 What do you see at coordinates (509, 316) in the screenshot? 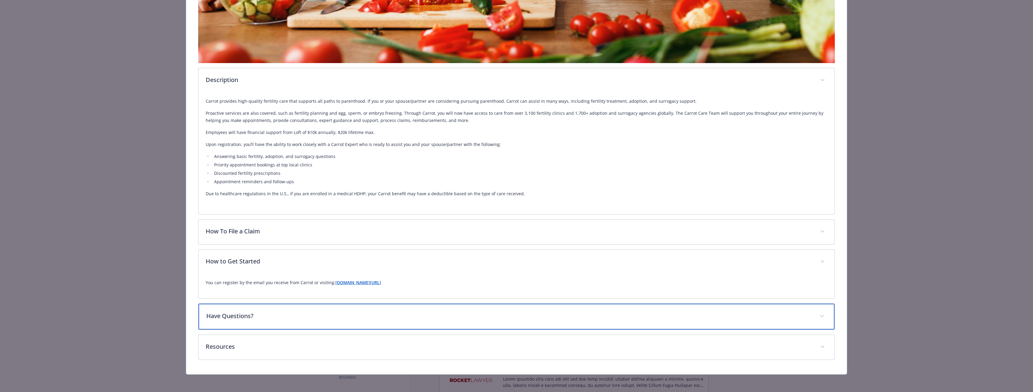
I see `p: Have Questions?` at bounding box center [509, 316].